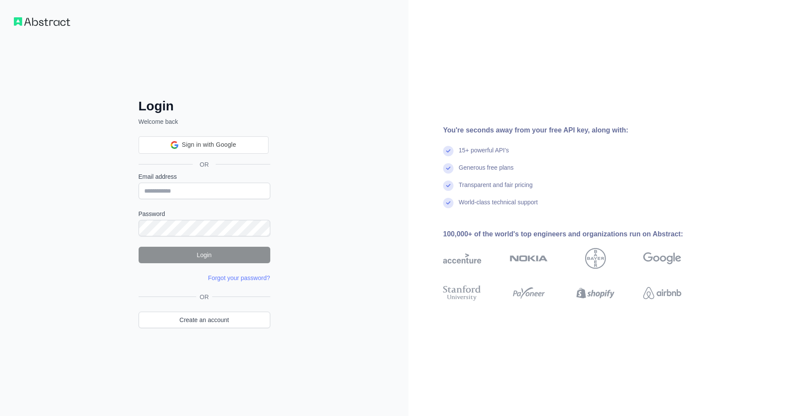 This screenshot has height=416, width=803. I want to click on label: Password, so click(204, 214).